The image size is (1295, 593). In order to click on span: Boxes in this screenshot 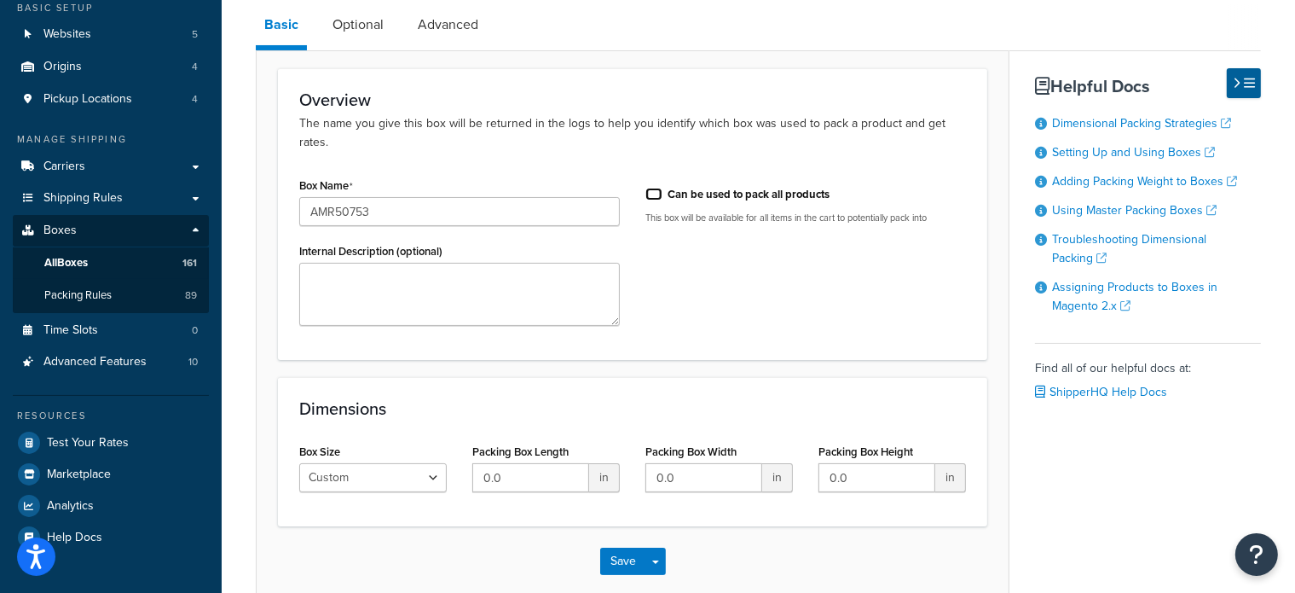, I will do `click(60, 230)`.